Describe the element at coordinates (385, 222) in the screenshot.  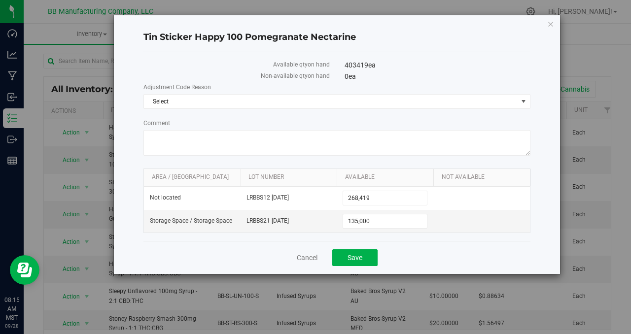
I see `input: 135,000` at that location.